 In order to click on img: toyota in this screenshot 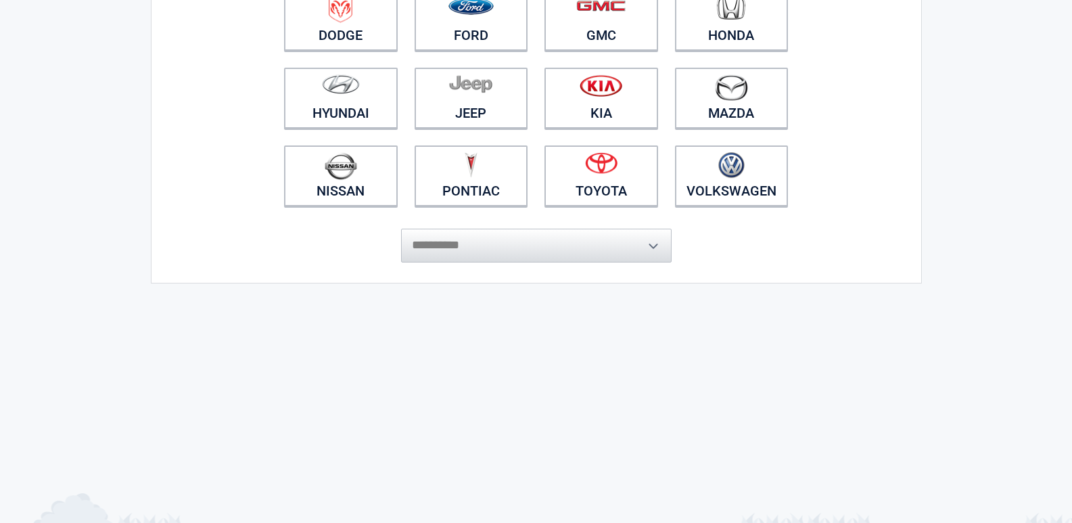, I will do `click(601, 163)`.